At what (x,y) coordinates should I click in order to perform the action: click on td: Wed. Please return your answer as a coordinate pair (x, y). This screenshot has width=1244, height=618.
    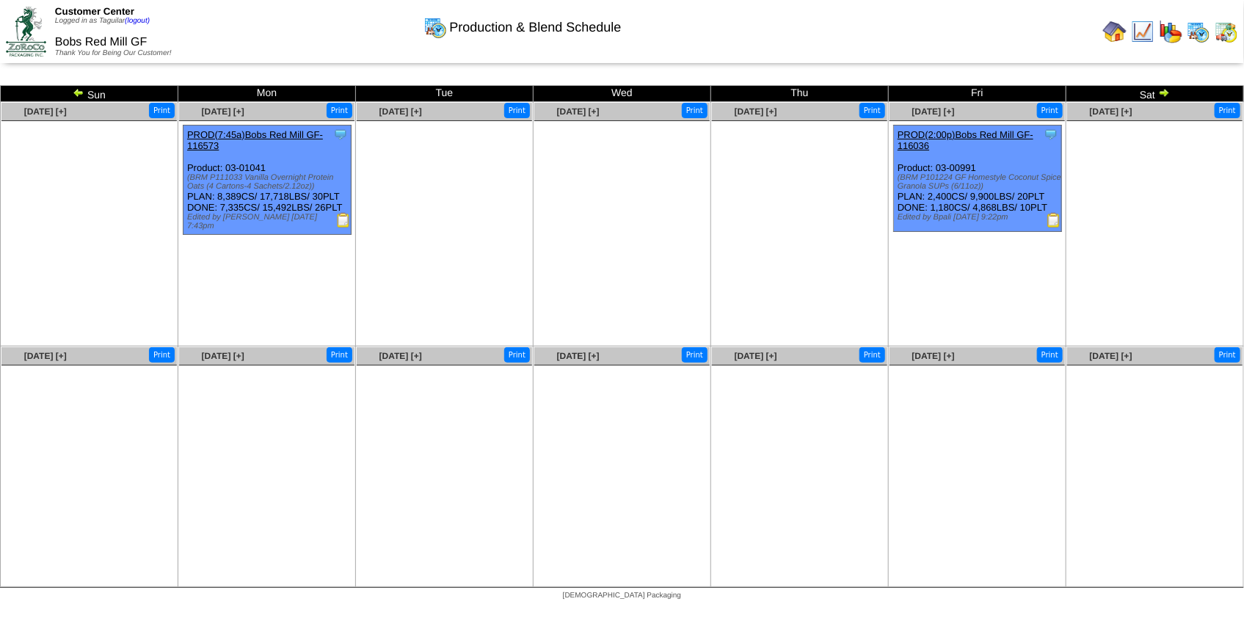
    Looking at the image, I should click on (623, 94).